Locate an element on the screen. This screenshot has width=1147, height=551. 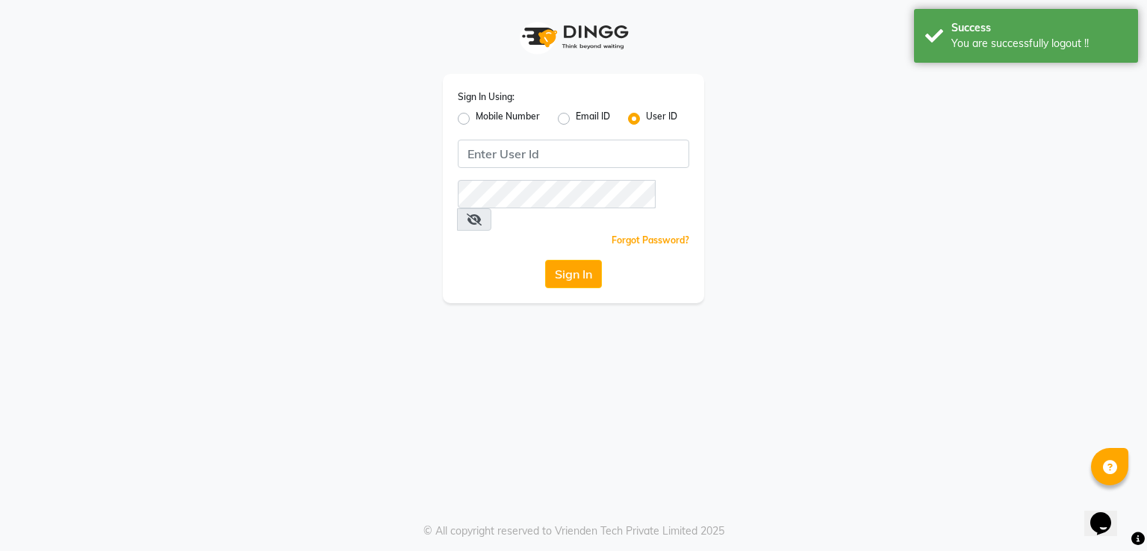
div: Success is located at coordinates (1039, 28).